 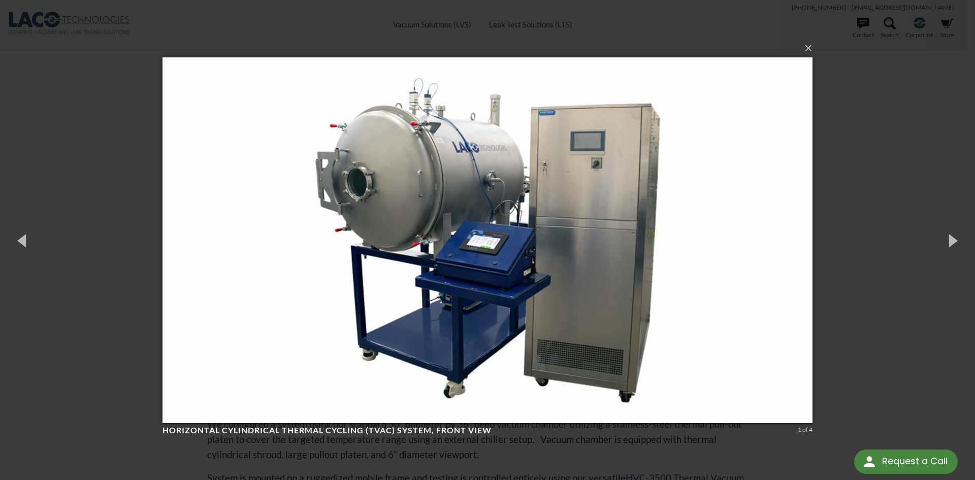 What do you see at coordinates (869, 462) in the screenshot?
I see `img: round button` at bounding box center [869, 462].